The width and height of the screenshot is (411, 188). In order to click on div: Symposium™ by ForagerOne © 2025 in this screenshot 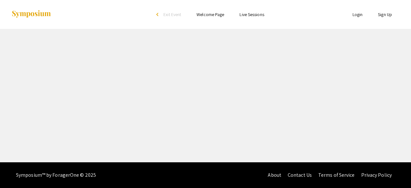, I will do `click(56, 175)`.